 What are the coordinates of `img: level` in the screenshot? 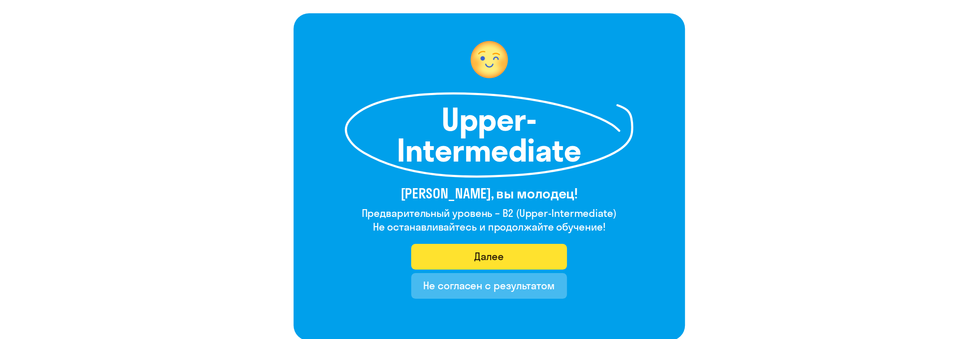 It's located at (489, 60).